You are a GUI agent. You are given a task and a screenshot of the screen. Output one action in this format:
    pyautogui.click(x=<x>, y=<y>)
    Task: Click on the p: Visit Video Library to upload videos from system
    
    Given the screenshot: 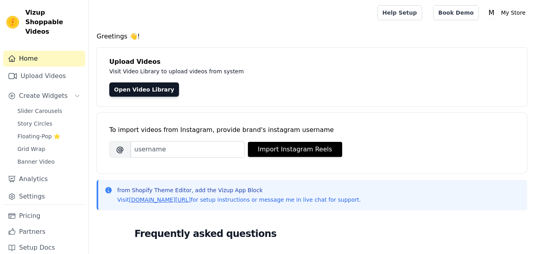 What is the action you would take?
    pyautogui.click(x=287, y=71)
    